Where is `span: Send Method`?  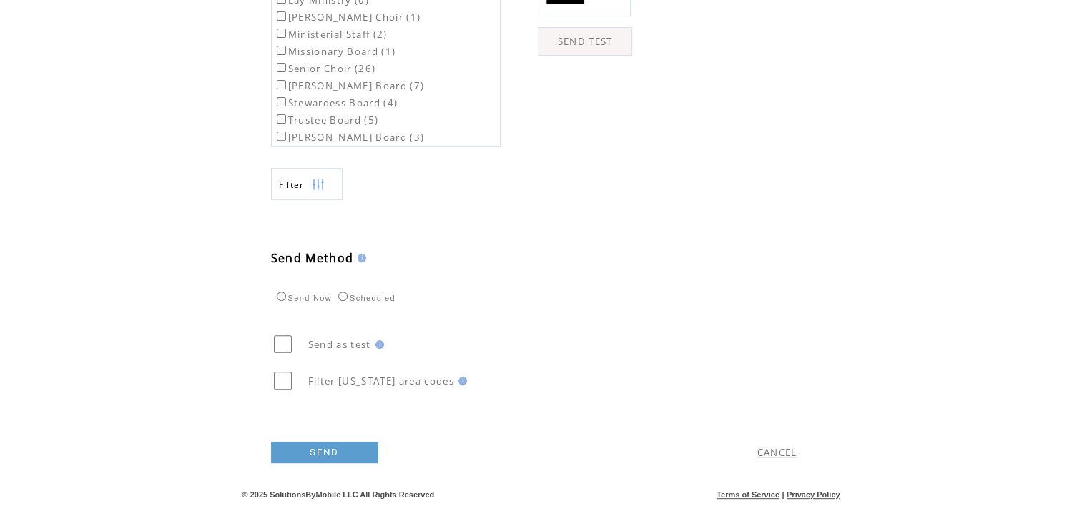
span: Send Method is located at coordinates (313, 258).